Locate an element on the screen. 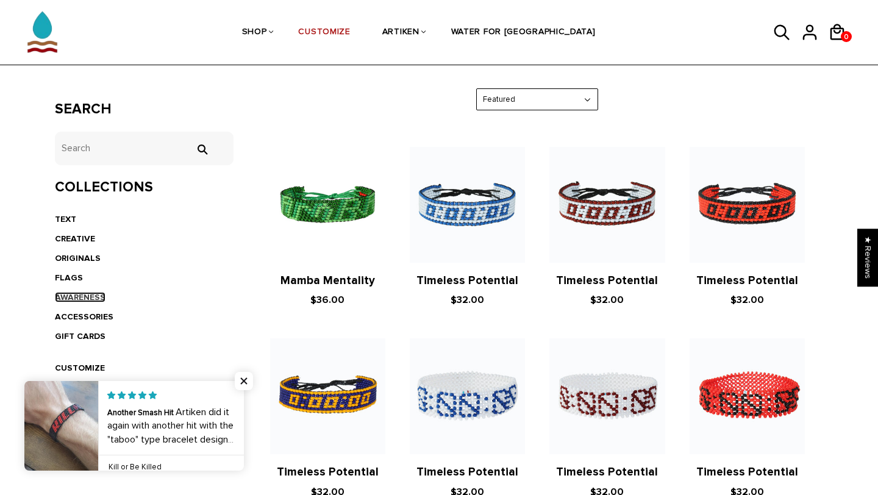 The height and width of the screenshot is (495, 878). a: SHOP is located at coordinates (254, 33).